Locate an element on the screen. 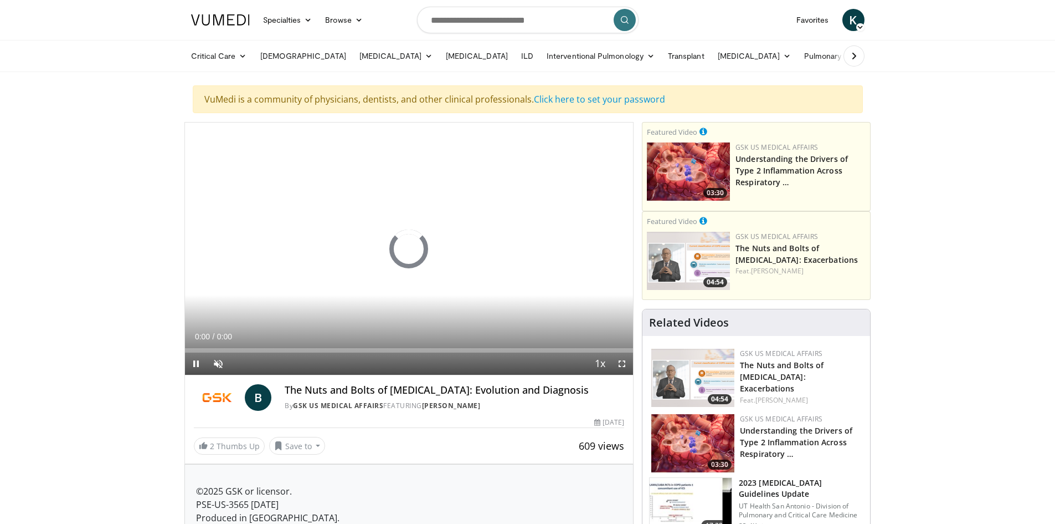 This screenshot has height=524, width=1055. button: Pause is located at coordinates (196, 363).